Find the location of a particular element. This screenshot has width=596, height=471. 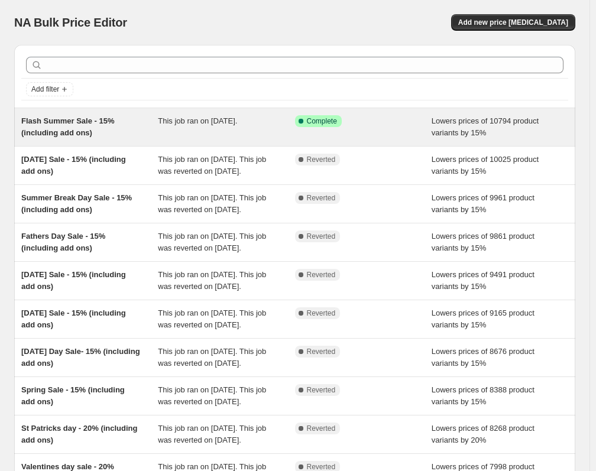

span: Lowers prices of 9491 product variants by 15% is located at coordinates (483, 280).